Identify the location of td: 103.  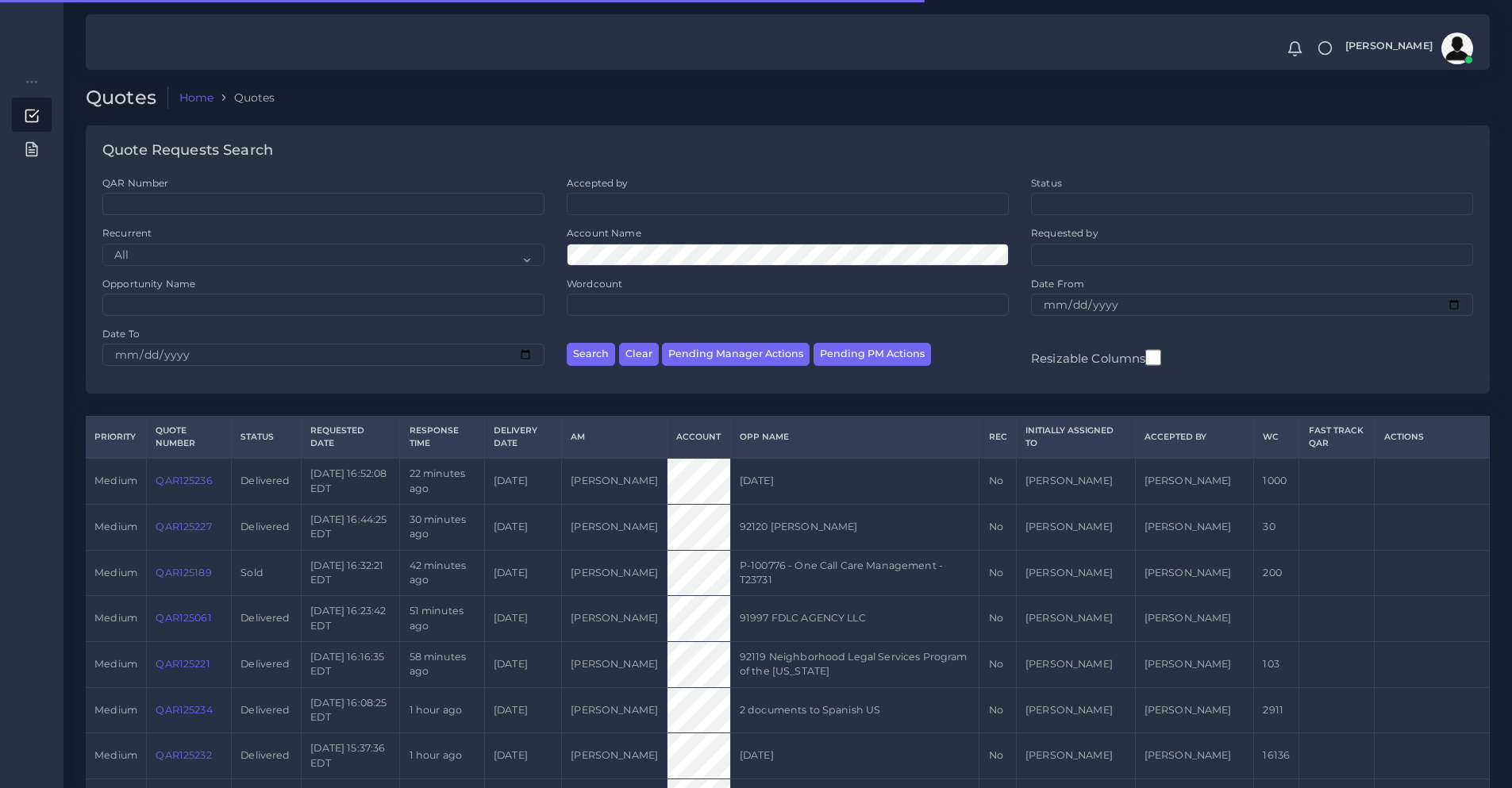
(1277, 664).